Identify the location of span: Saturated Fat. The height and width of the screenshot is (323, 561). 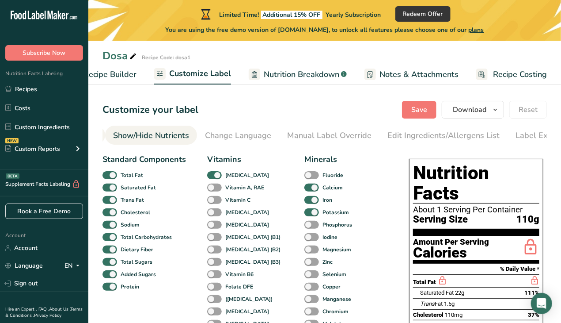
(437, 292).